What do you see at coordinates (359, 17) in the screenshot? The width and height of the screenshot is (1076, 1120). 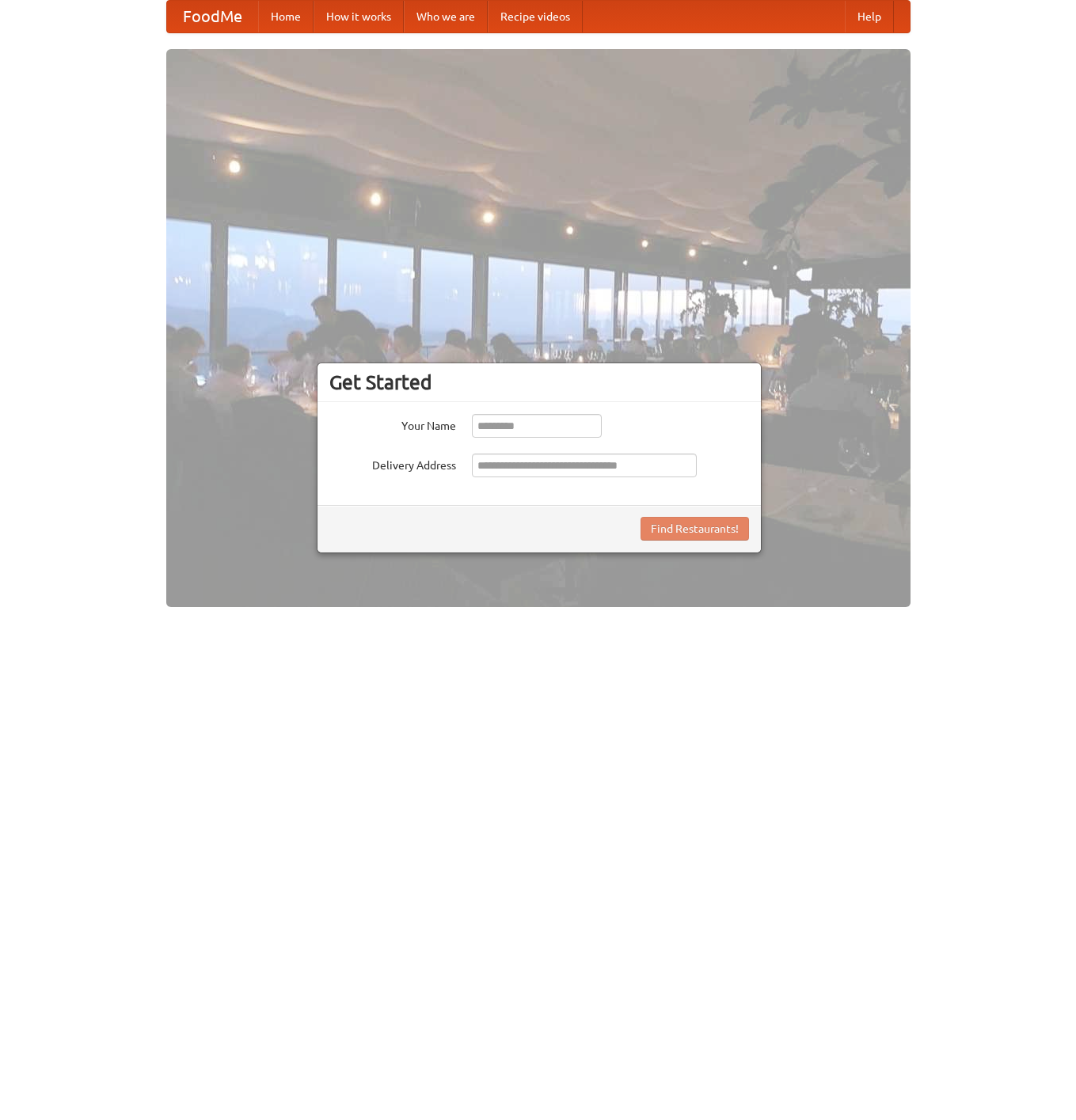 I see `a: How it works` at bounding box center [359, 17].